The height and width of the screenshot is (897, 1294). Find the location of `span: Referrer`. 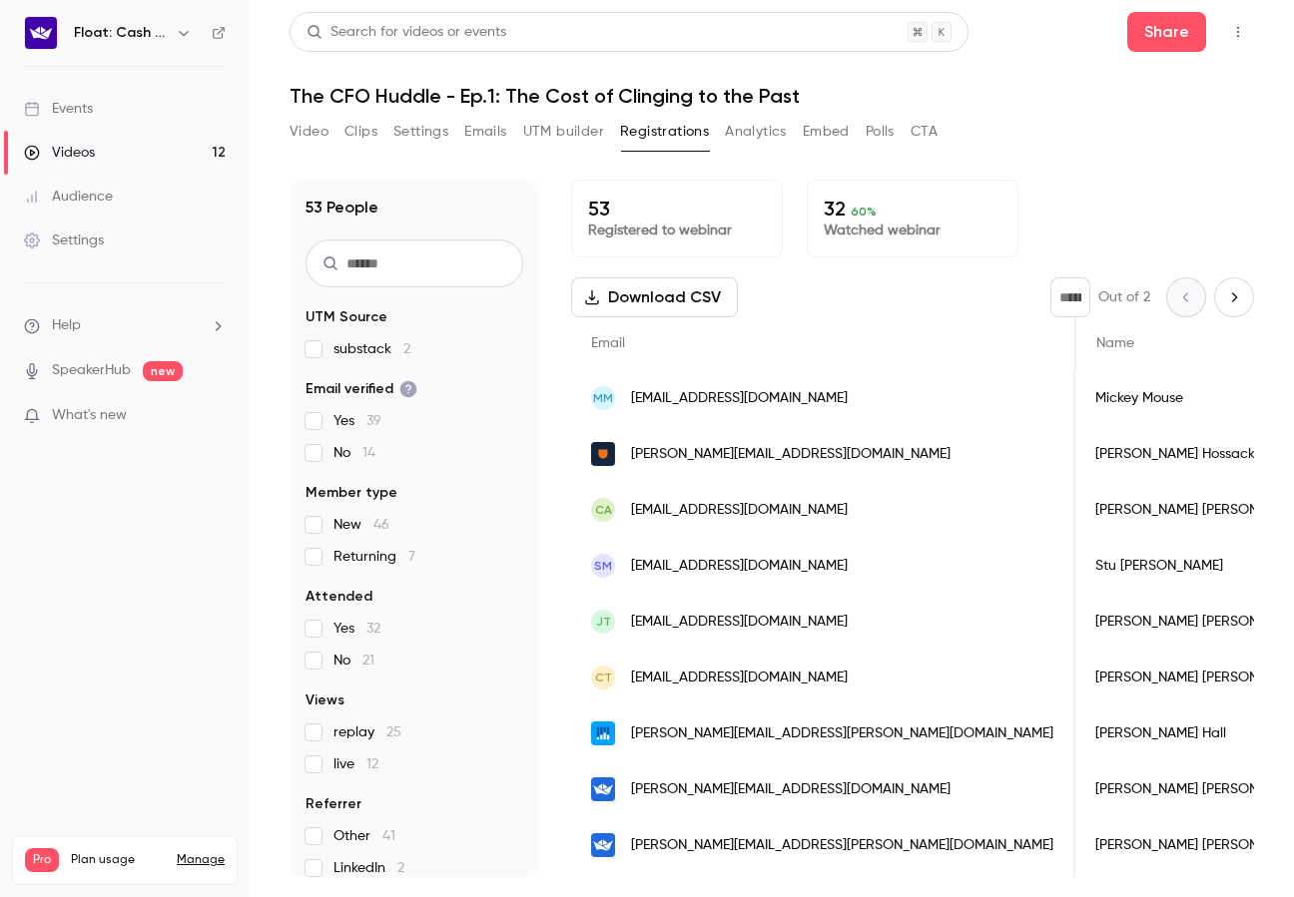

span: Referrer is located at coordinates (333, 805).